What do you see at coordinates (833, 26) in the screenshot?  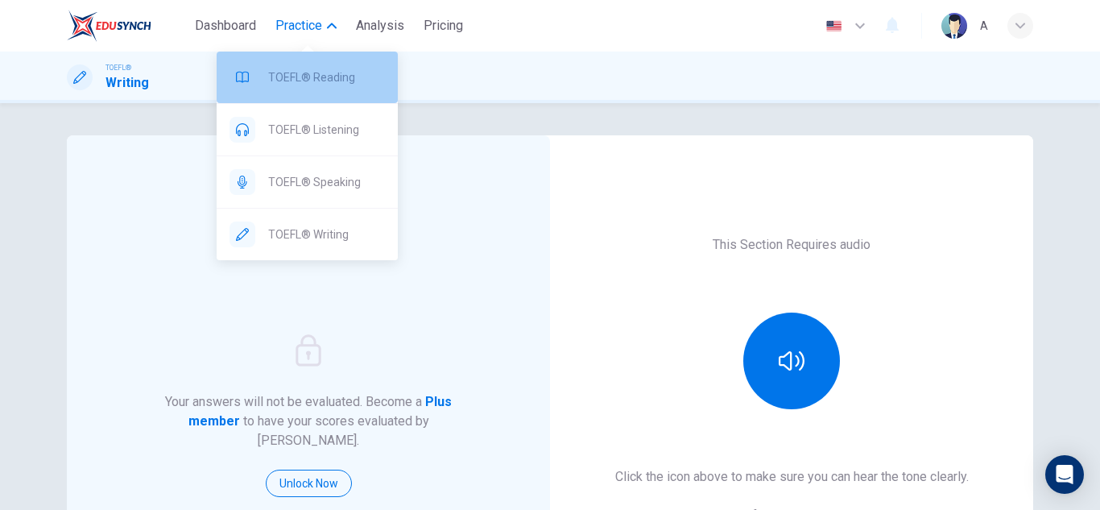 I see `img: en` at bounding box center [833, 26].